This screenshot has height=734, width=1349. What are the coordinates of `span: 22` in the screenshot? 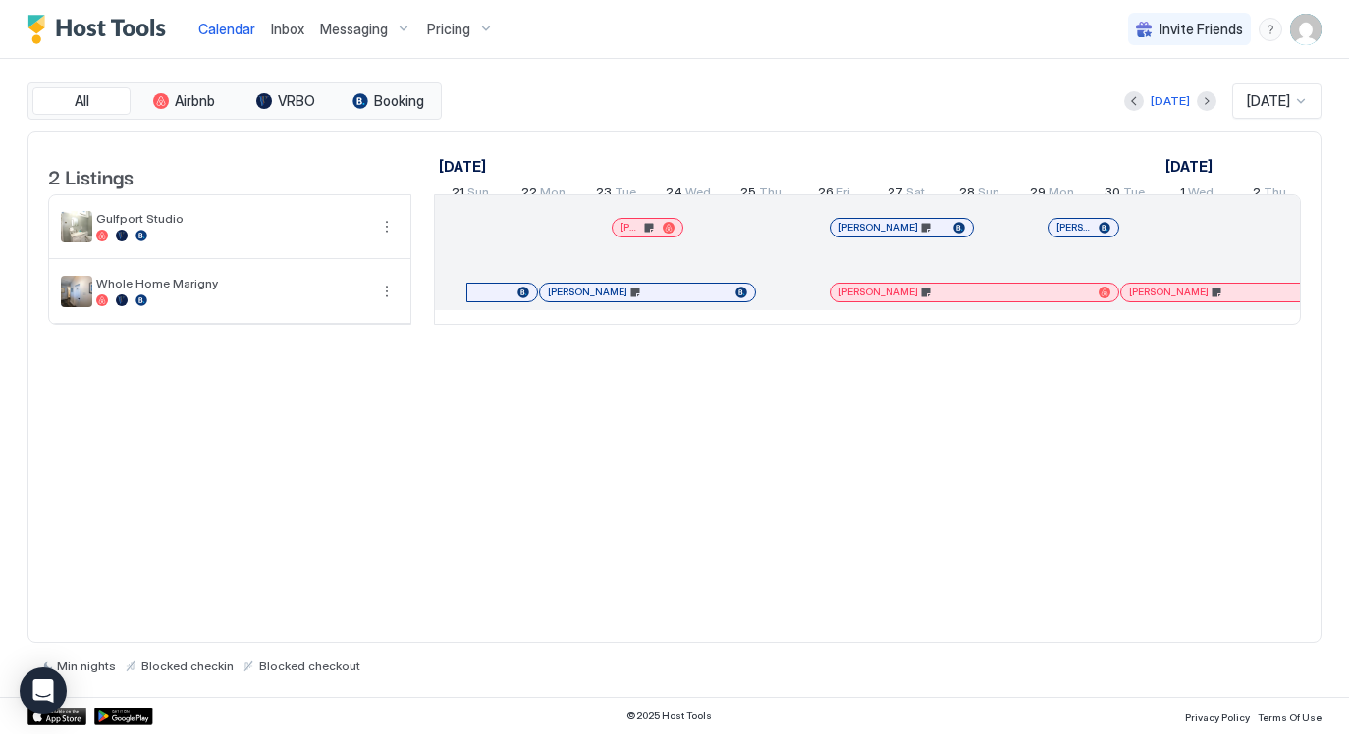 It's located at (529, 194).